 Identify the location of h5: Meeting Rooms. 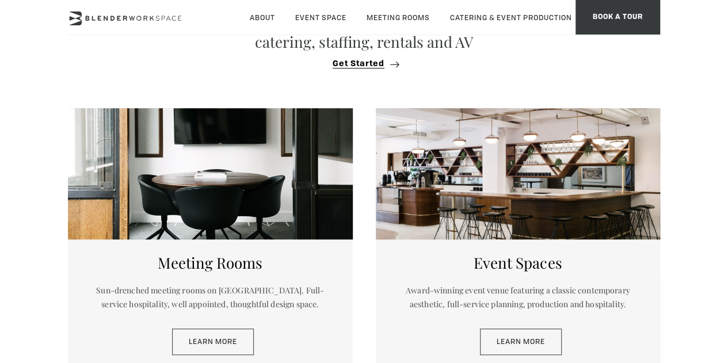
(210, 262).